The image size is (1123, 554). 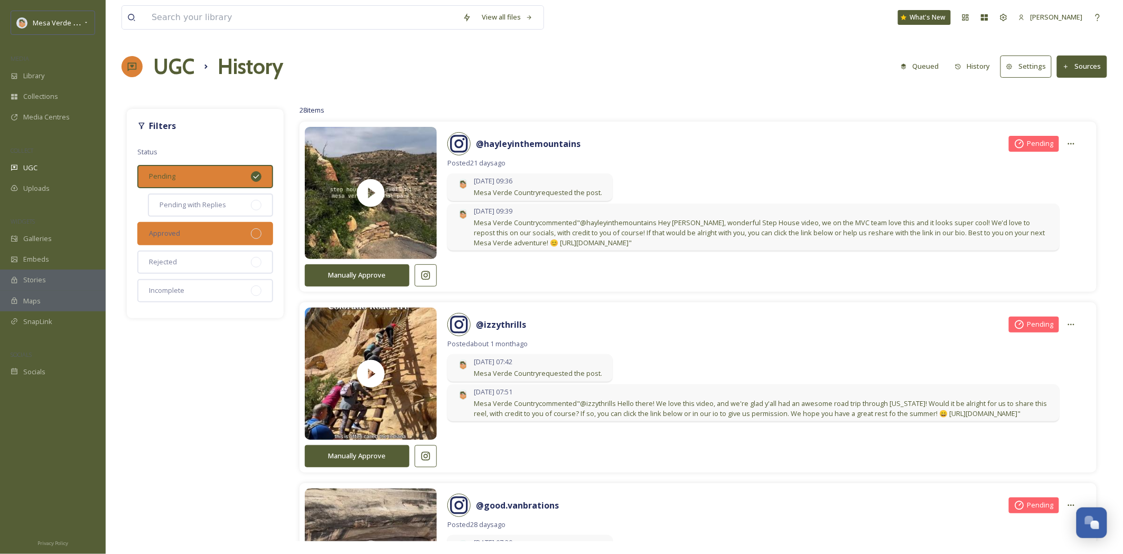 What do you see at coordinates (53, 543) in the screenshot?
I see `span: Privacy Policy` at bounding box center [53, 543].